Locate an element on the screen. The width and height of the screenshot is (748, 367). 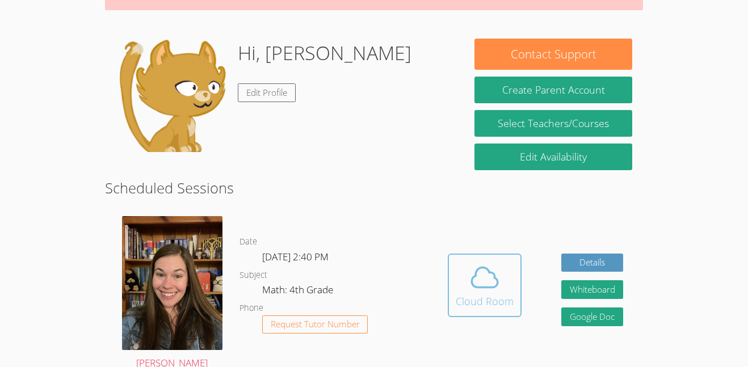
a: Details is located at coordinates (592, 263).